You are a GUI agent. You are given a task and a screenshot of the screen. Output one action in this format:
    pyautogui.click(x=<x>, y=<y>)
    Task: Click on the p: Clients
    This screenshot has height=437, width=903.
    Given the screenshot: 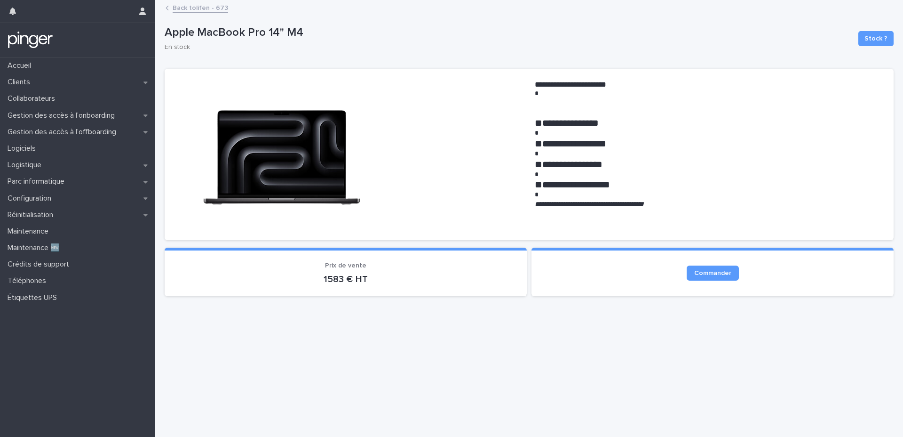 What is the action you would take?
    pyautogui.click(x=21, y=82)
    